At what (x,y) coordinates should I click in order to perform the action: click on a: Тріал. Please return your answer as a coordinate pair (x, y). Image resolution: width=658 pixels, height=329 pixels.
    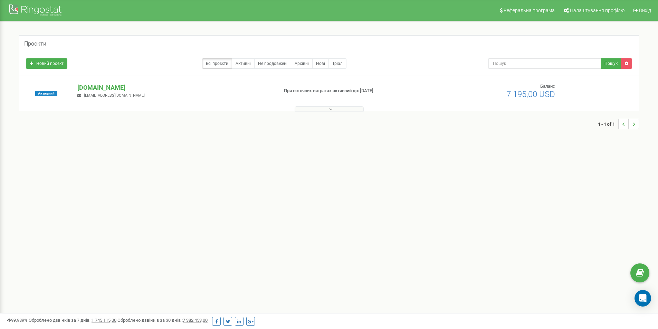
    Looking at the image, I should click on (338, 64).